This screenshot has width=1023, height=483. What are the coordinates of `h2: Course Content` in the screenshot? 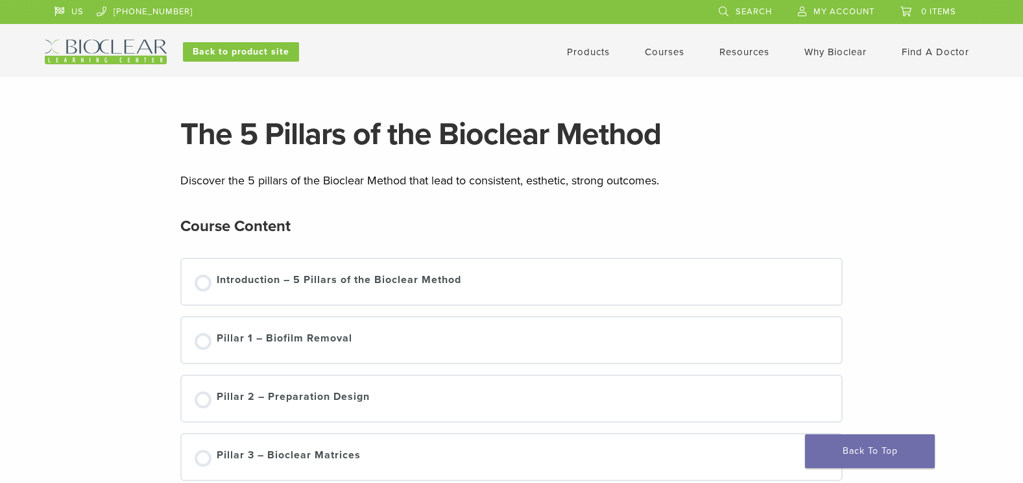 It's located at (235, 226).